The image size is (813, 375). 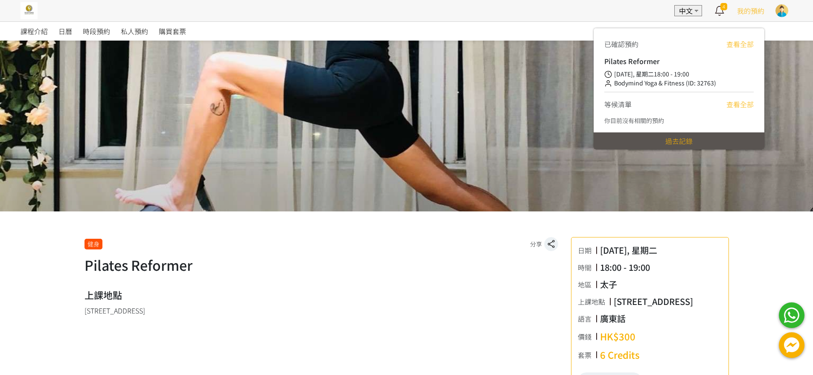 I want to click on span: 我的預約, so click(x=751, y=11).